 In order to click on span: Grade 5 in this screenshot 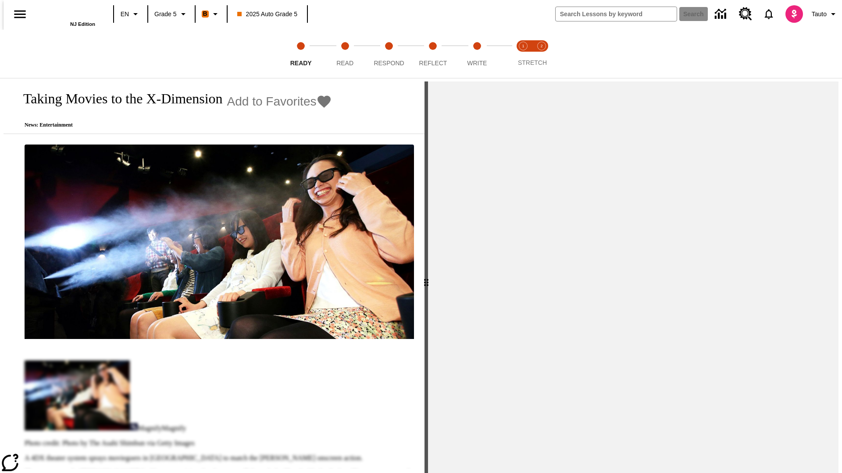, I will do `click(165, 14)`.